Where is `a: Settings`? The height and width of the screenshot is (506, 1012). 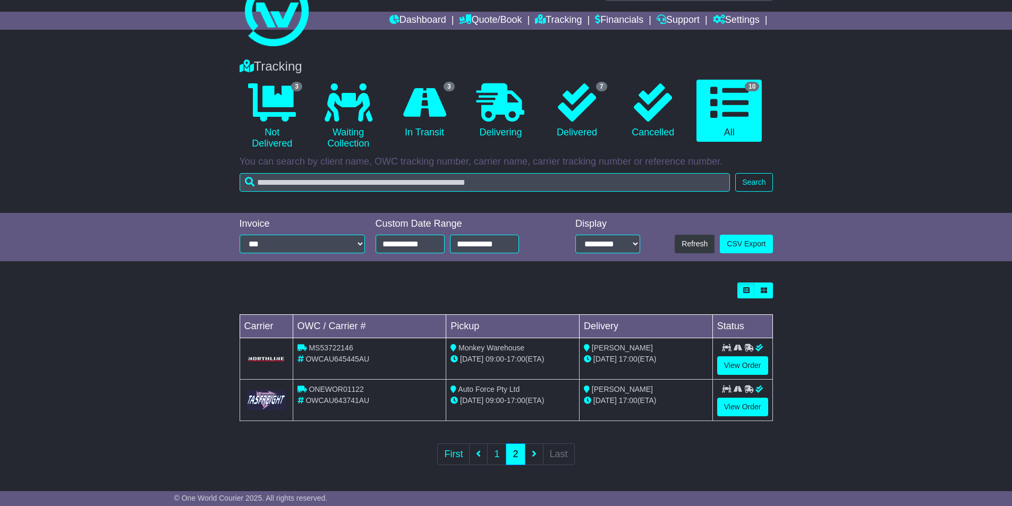 a: Settings is located at coordinates (736, 21).